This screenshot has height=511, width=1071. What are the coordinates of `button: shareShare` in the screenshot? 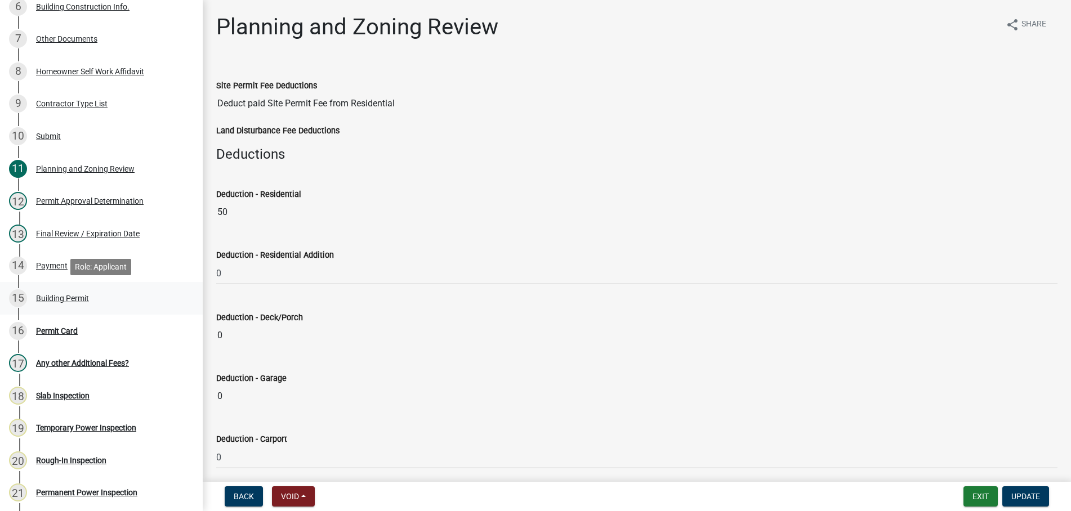 It's located at (1026, 24).